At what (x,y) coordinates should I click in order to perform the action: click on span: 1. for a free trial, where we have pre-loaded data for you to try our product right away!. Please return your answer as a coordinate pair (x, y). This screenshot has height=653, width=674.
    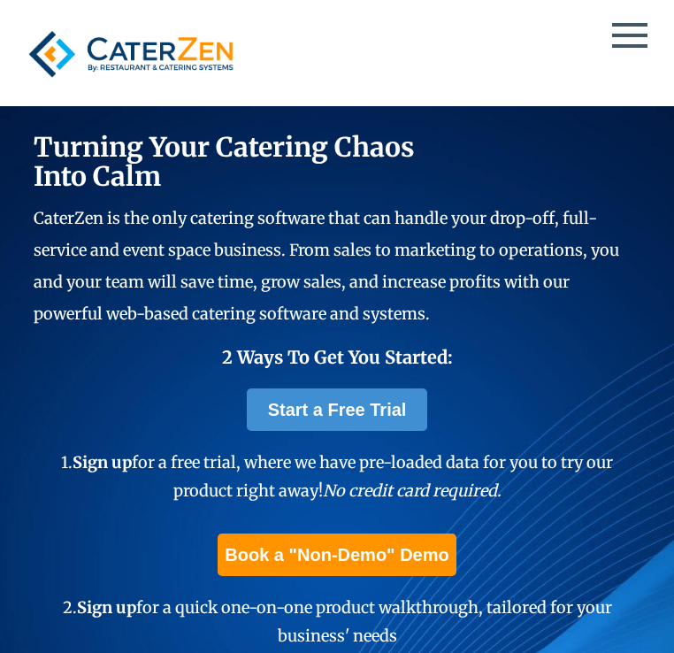
    Looking at the image, I should click on (337, 476).